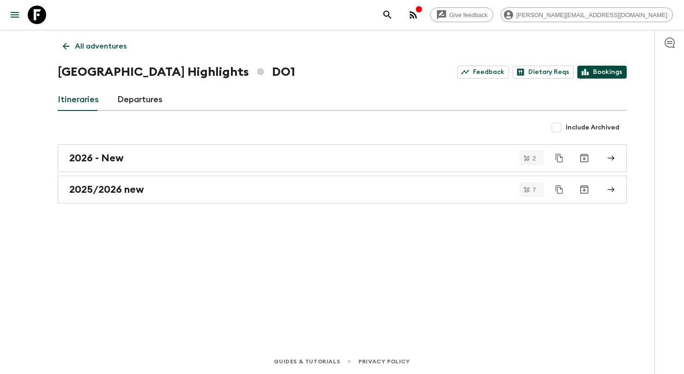 Image resolution: width=684 pixels, height=374 pixels. I want to click on a: Dietary Reqs, so click(543, 72).